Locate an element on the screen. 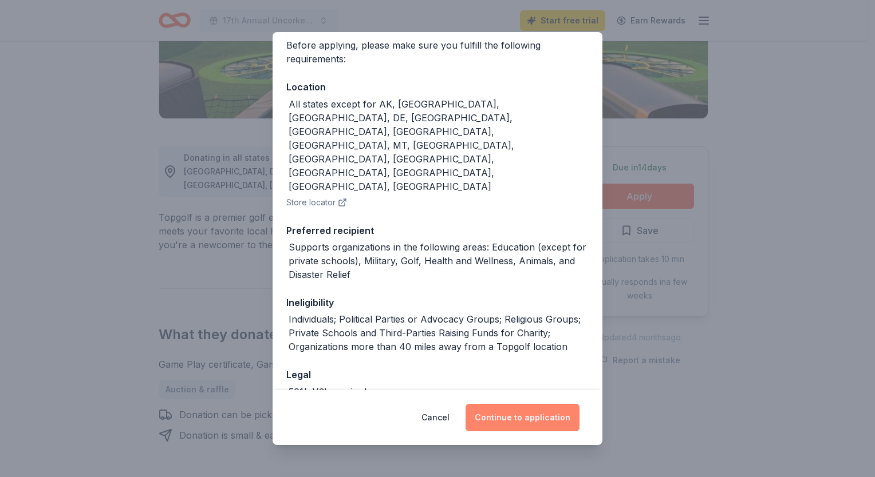 The width and height of the screenshot is (875, 477). div: Ineligibility is located at coordinates (437, 303).